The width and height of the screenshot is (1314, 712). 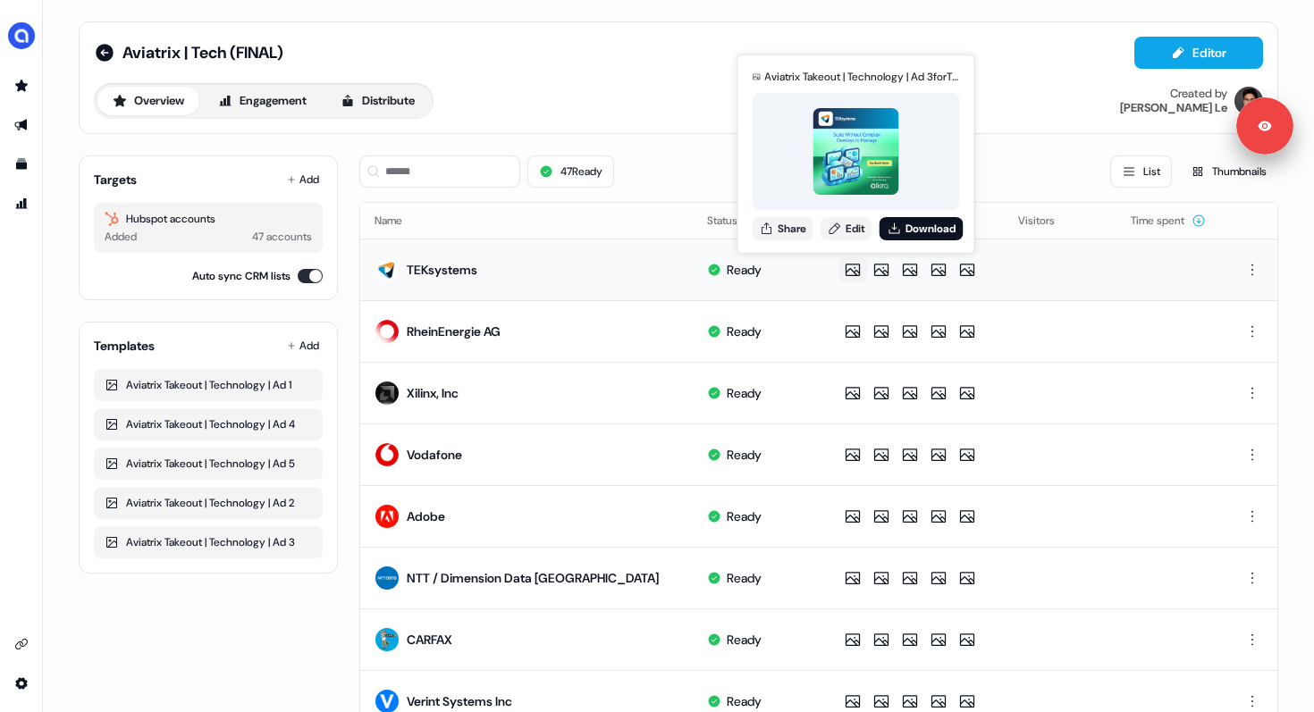 I want to click on span: Aviatrix | Tech (FINAL), so click(x=203, y=53).